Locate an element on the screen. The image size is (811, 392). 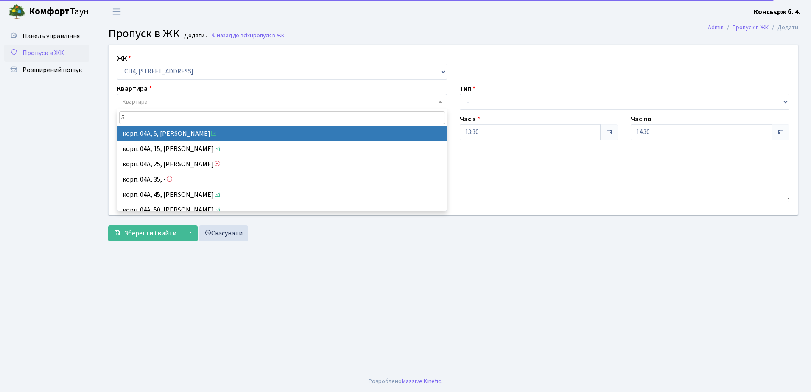
b: Комфорт is located at coordinates (49, 11).